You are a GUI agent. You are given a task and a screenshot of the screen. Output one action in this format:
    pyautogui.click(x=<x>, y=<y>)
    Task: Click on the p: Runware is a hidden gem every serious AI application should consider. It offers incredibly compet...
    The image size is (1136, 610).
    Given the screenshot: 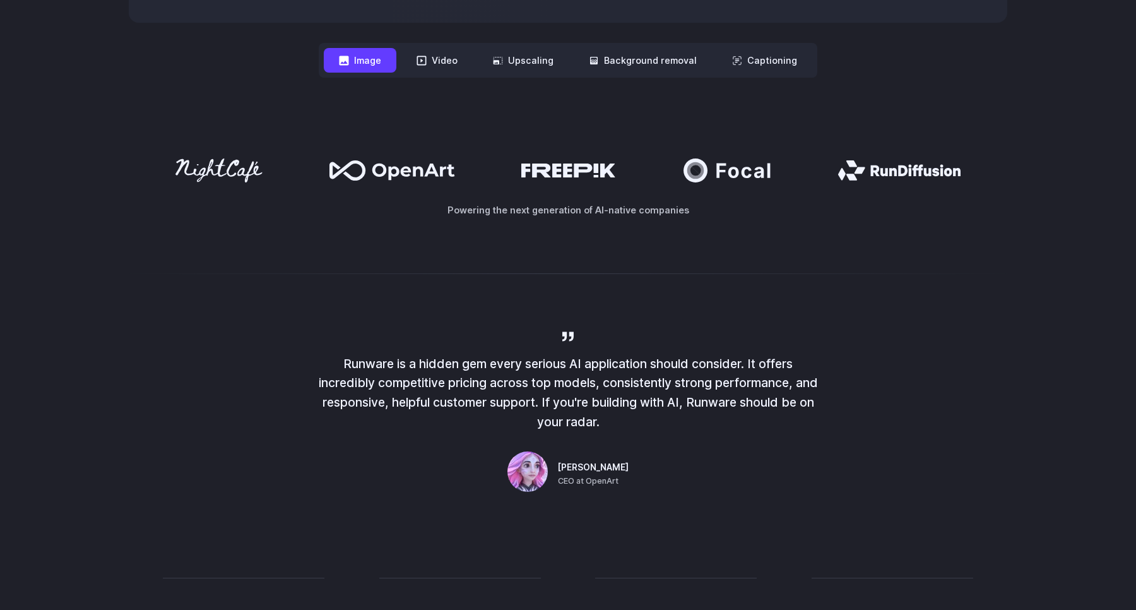 What is the action you would take?
    pyautogui.click(x=568, y=392)
    